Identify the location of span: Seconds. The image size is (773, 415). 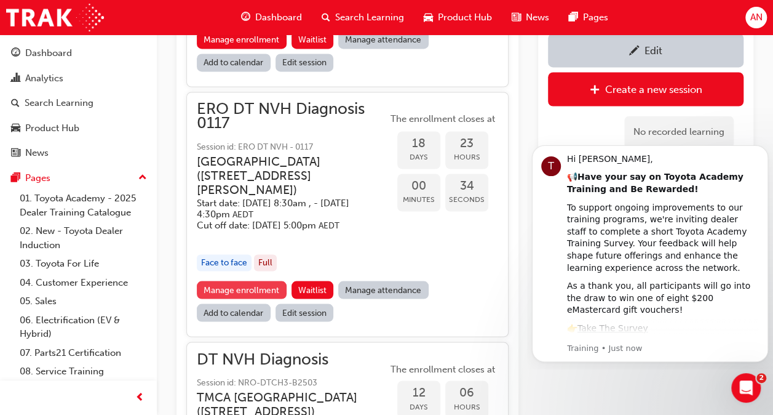
(467, 199).